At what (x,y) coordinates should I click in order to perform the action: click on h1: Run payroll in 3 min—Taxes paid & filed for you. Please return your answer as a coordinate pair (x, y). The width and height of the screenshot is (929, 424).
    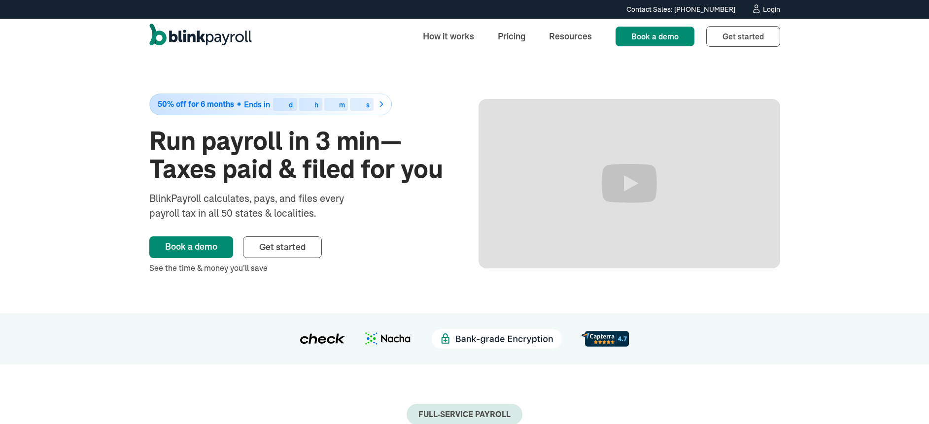
    Looking at the image, I should click on (300, 155).